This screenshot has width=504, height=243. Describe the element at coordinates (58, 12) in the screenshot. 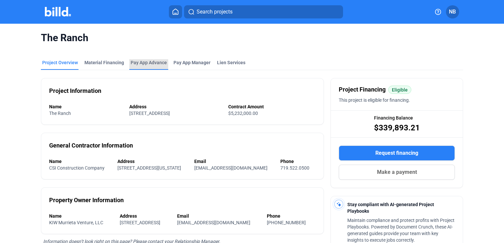

I see `img: Billd Company Logo` at that location.